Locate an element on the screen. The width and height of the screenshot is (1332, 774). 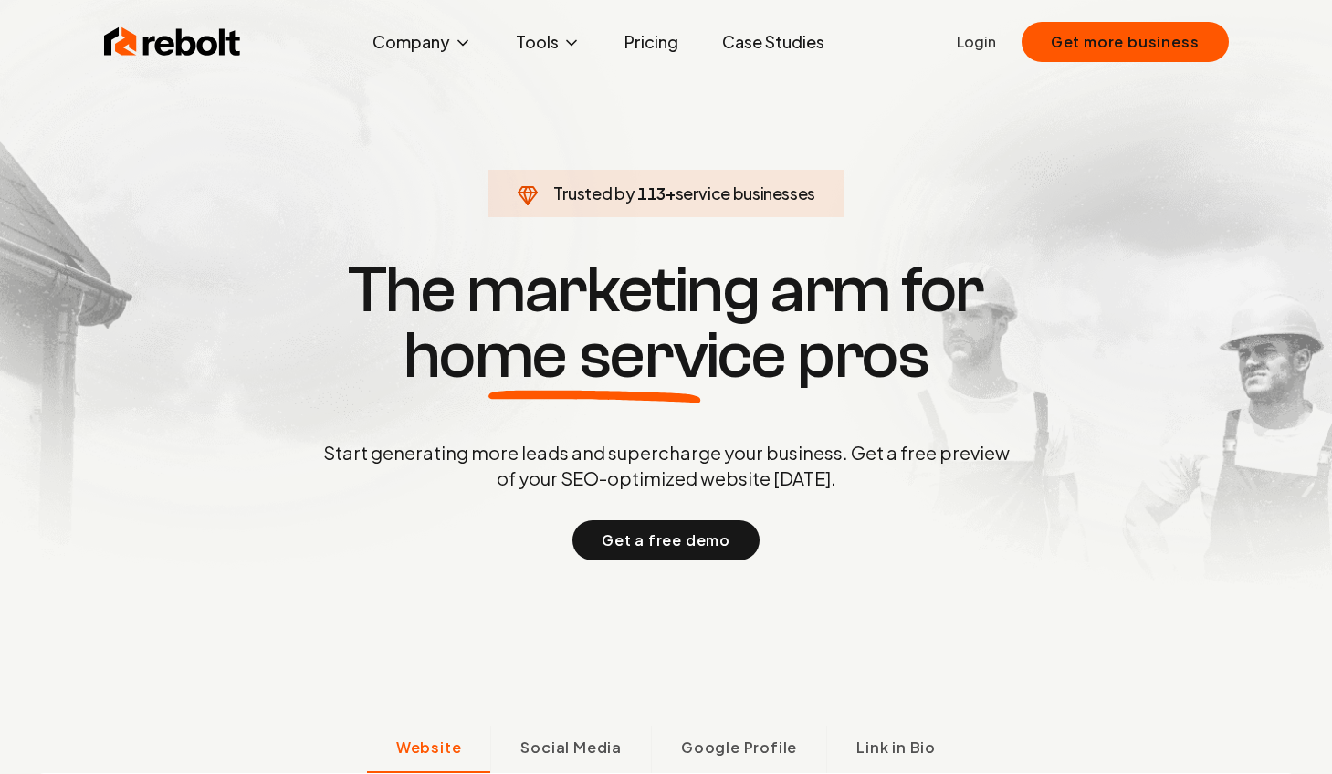
p: Start generating more leads and supercharge your business. Get a free preview of your SEO-optimiz... is located at coordinates (667, 466).